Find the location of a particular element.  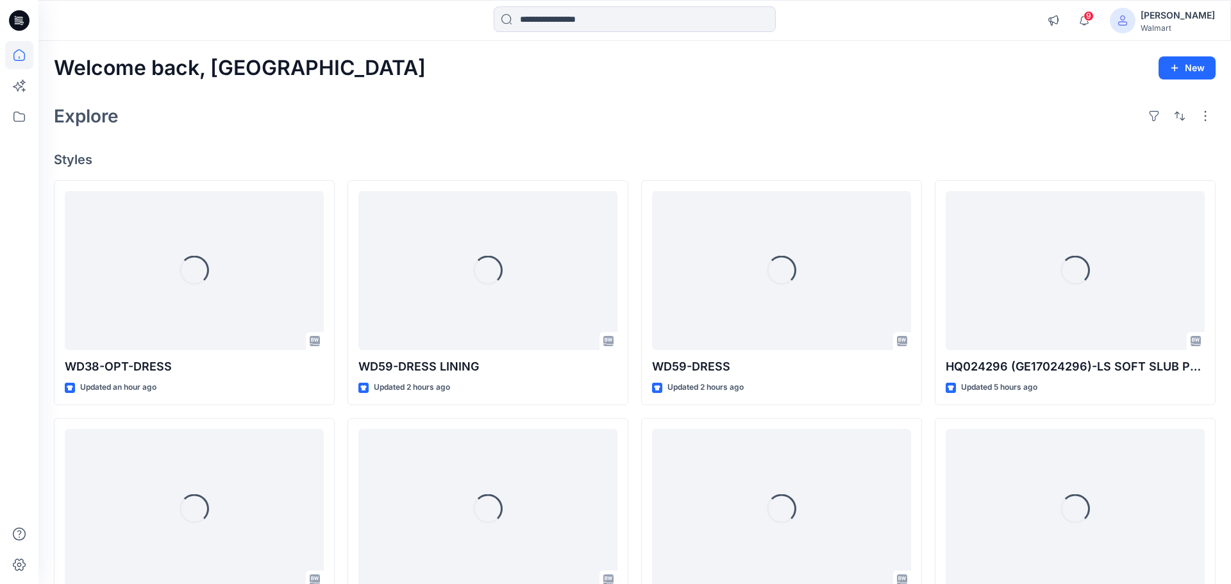

div: Walmart is located at coordinates (1178, 28).